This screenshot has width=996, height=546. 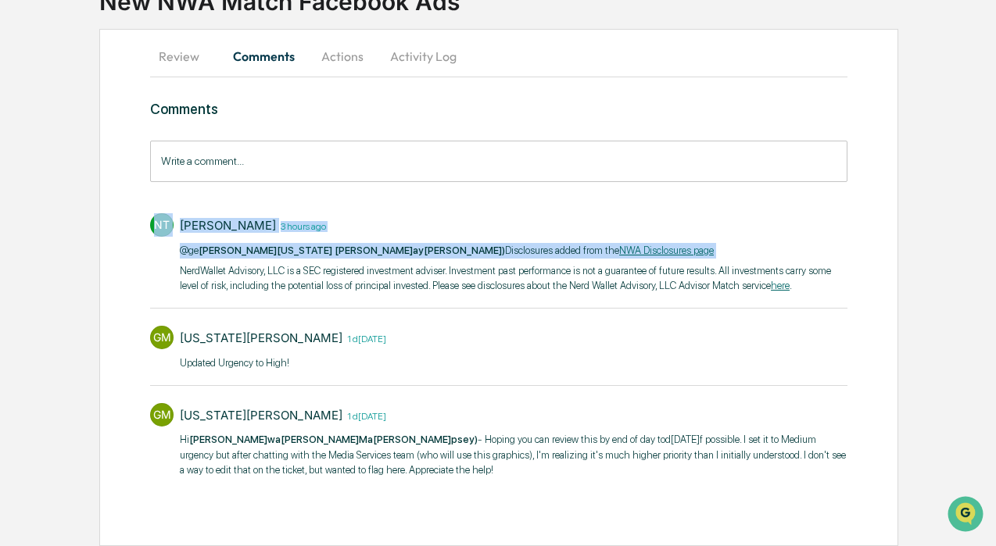 What do you see at coordinates (514, 278) in the screenshot?
I see `p: NerdWallet Advisory, LLC is a SEC registered investment adviser. Investment past performance is n...` at bounding box center [514, 278].